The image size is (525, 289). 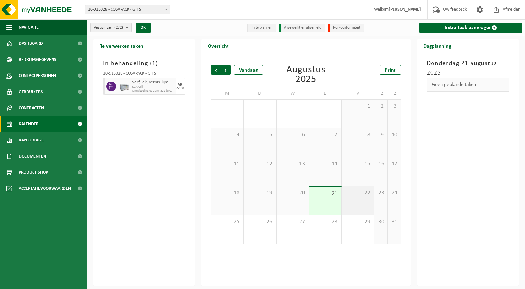 What do you see at coordinates (33, 173) in the screenshot?
I see `span: Product Shop` at bounding box center [33, 173].